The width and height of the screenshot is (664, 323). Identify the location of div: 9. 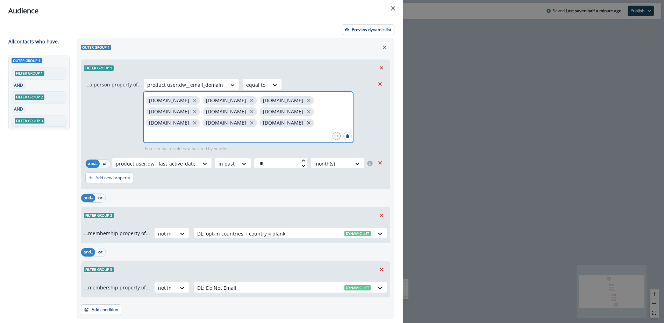
(337, 136).